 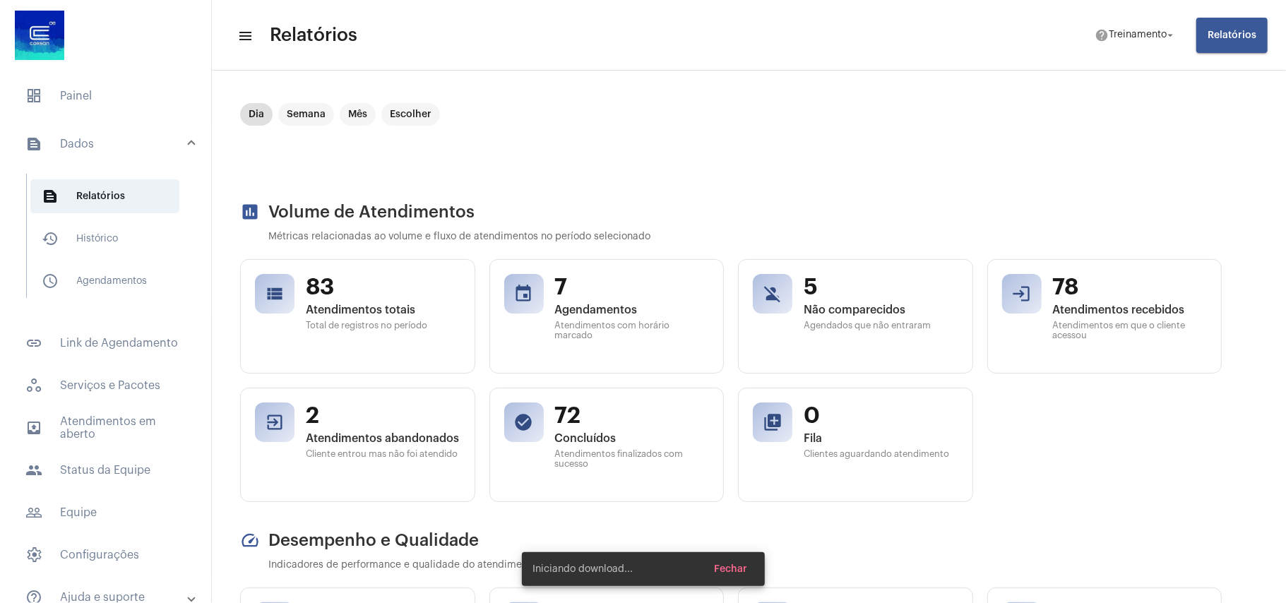 What do you see at coordinates (772, 422) in the screenshot?
I see `mat-icon: queue` at bounding box center [772, 422].